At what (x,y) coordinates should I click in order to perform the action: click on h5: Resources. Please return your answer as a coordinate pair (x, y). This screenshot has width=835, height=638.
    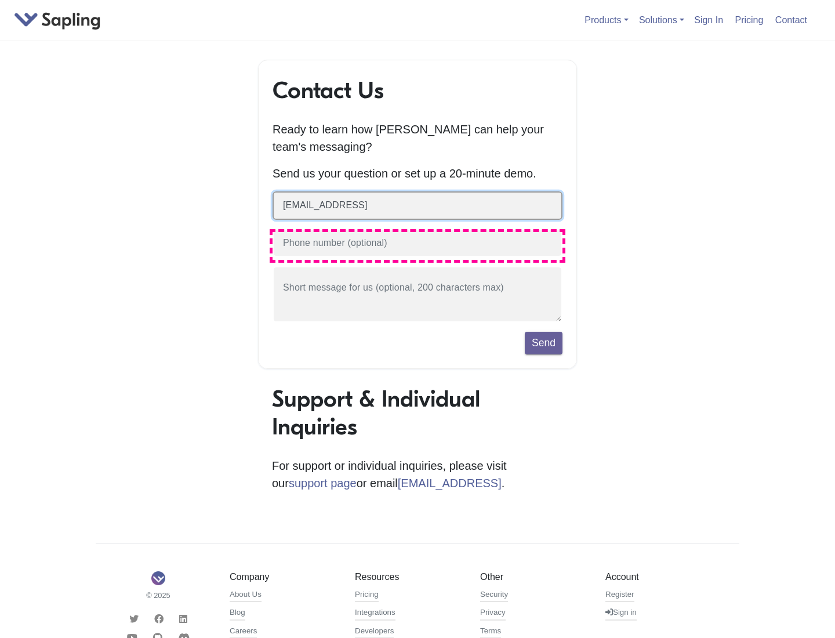
    Looking at the image, I should click on (409, 577).